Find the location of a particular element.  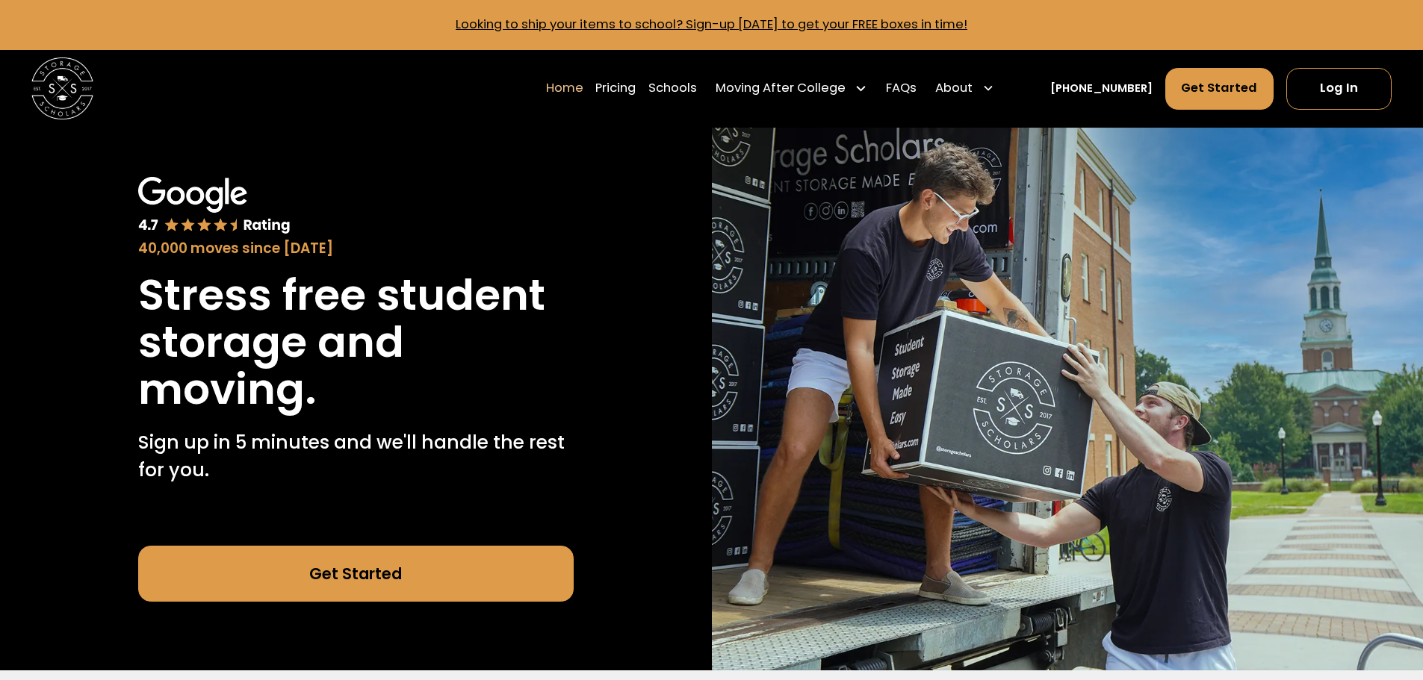

div: About is located at coordinates (954, 88).